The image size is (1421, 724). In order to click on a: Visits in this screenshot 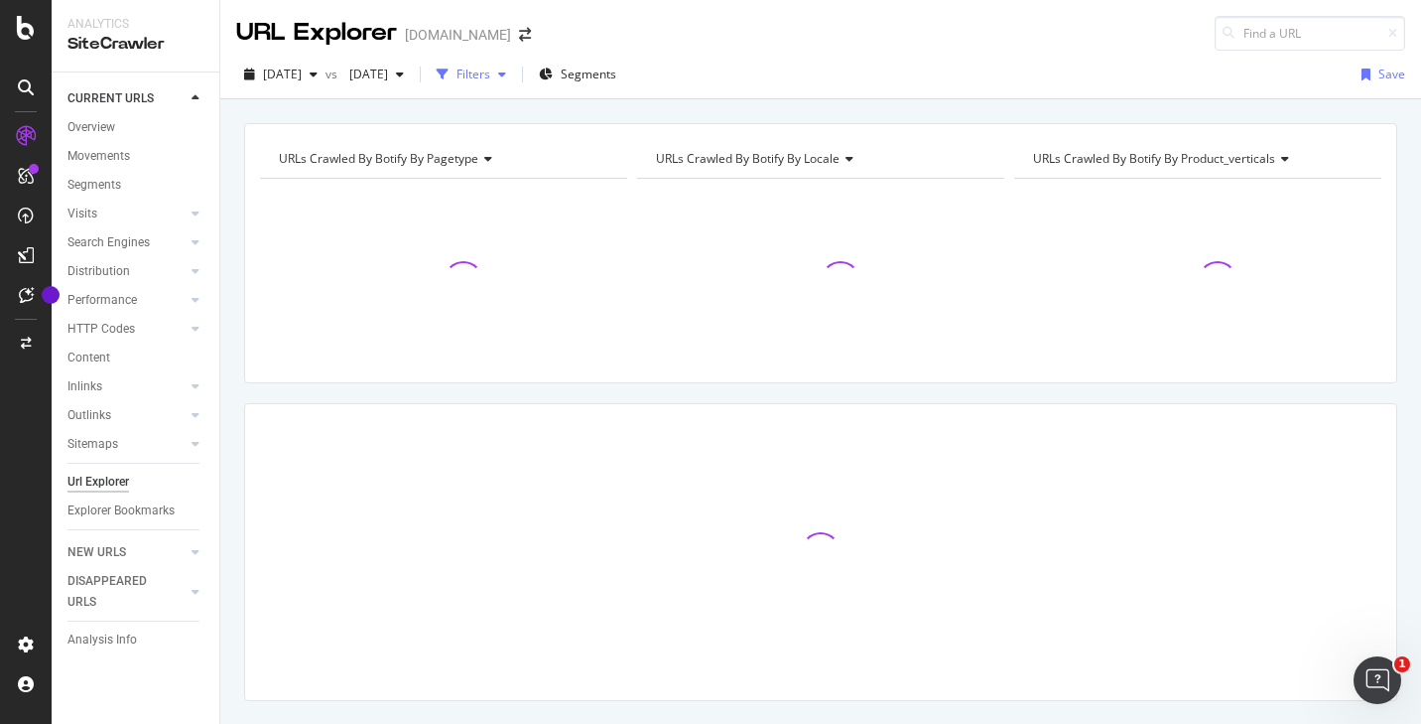, I will do `click(126, 213)`.